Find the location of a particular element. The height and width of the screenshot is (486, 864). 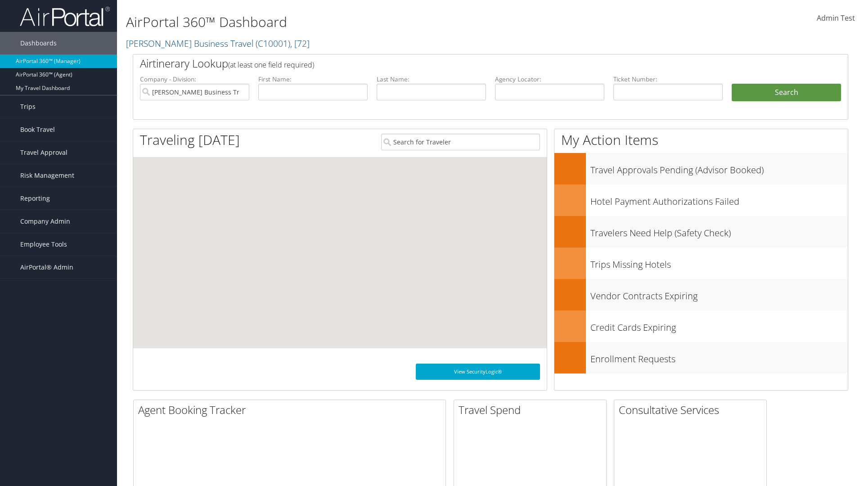

img: airportal-logo.png is located at coordinates (65, 16).